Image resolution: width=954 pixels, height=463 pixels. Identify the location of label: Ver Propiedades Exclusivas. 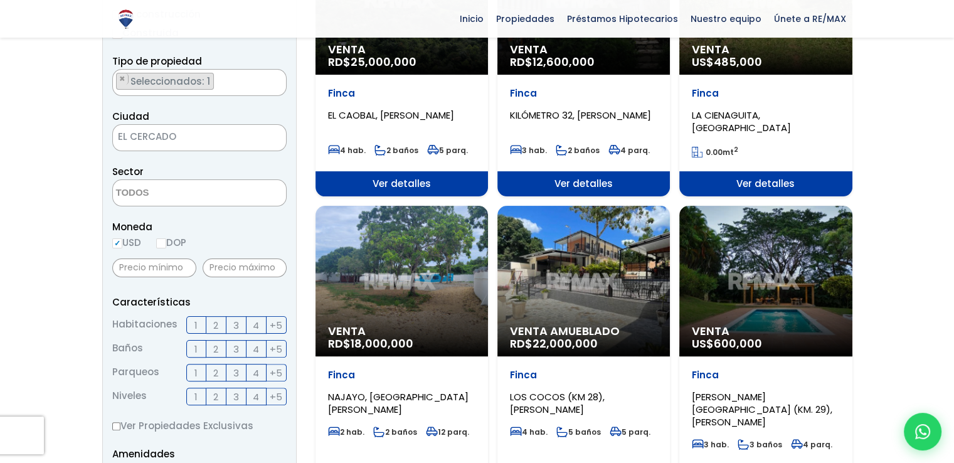
(200, 425).